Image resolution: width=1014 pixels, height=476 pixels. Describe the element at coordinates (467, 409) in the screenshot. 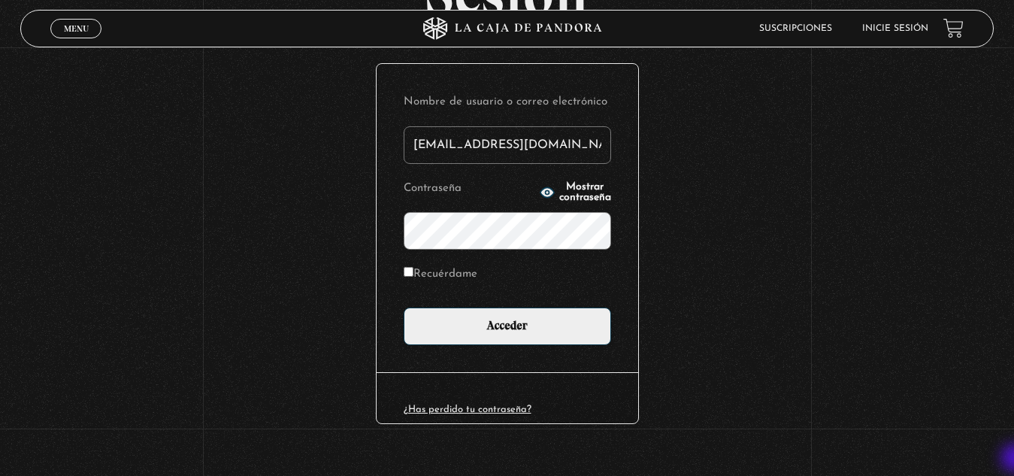

I see `a: ¿Has perdido tu contraseña?` at that location.